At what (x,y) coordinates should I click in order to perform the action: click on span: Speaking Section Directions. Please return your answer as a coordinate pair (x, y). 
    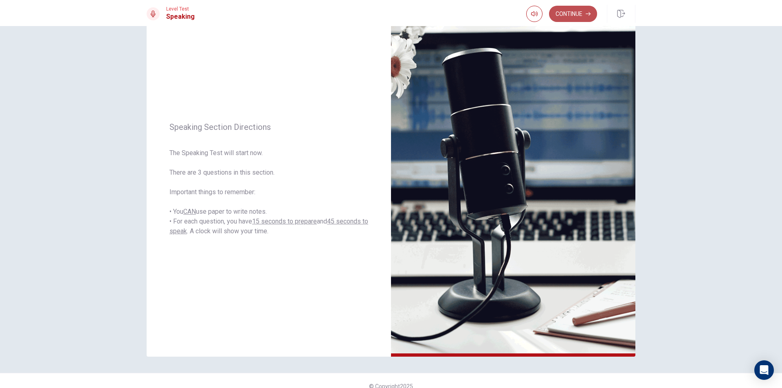
    Looking at the image, I should click on (269, 127).